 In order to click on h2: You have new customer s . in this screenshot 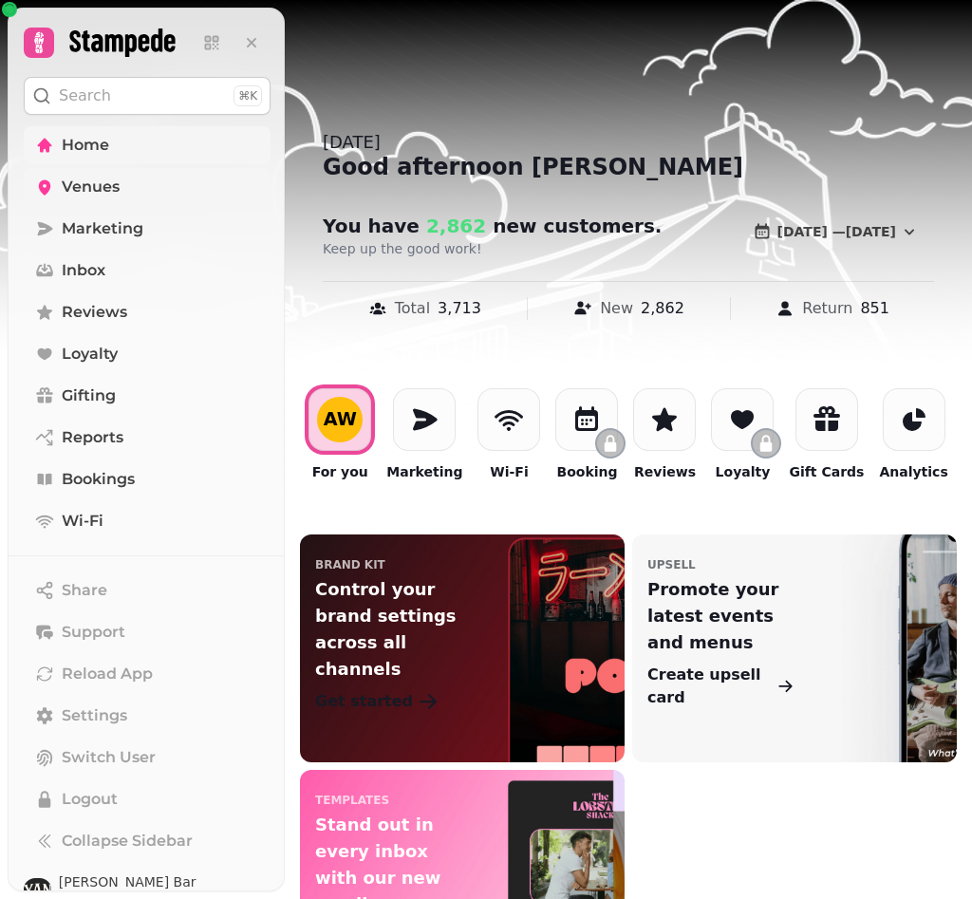, I will do `click(505, 226)`.